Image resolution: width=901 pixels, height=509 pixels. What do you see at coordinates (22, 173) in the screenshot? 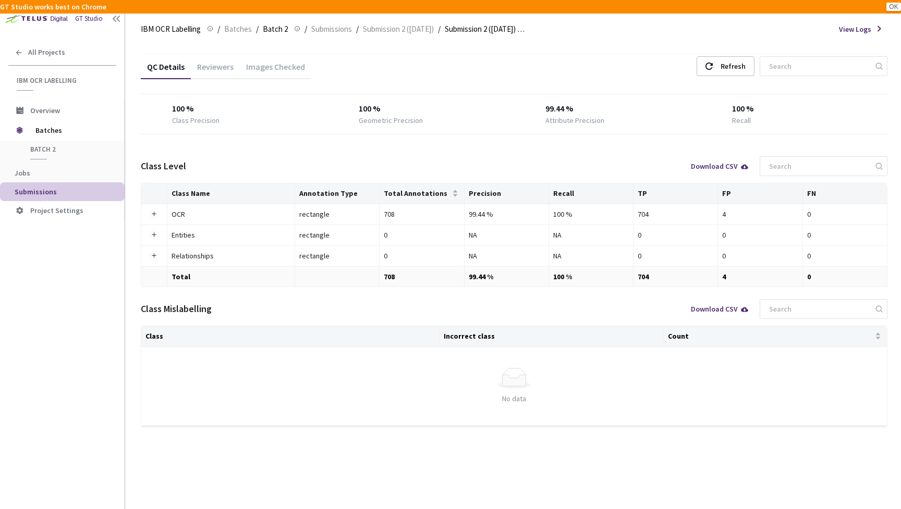
I see `span: Jobs` at bounding box center [22, 173].